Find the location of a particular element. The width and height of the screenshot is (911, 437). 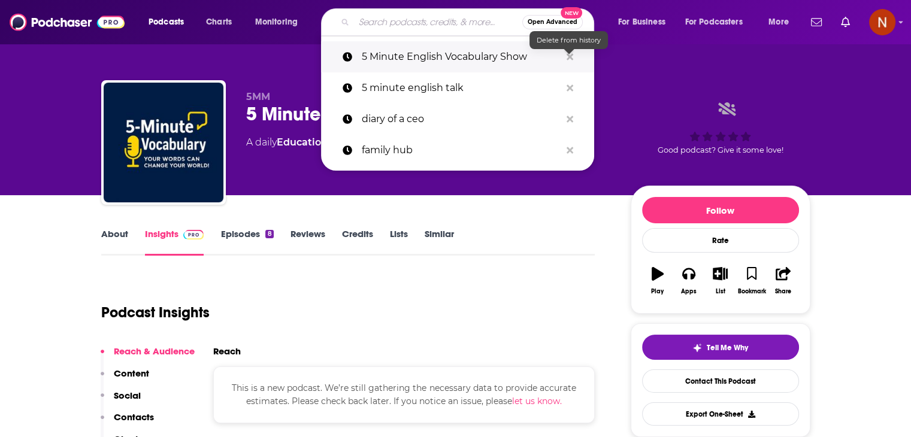

a: Episodes8 is located at coordinates (247, 242).